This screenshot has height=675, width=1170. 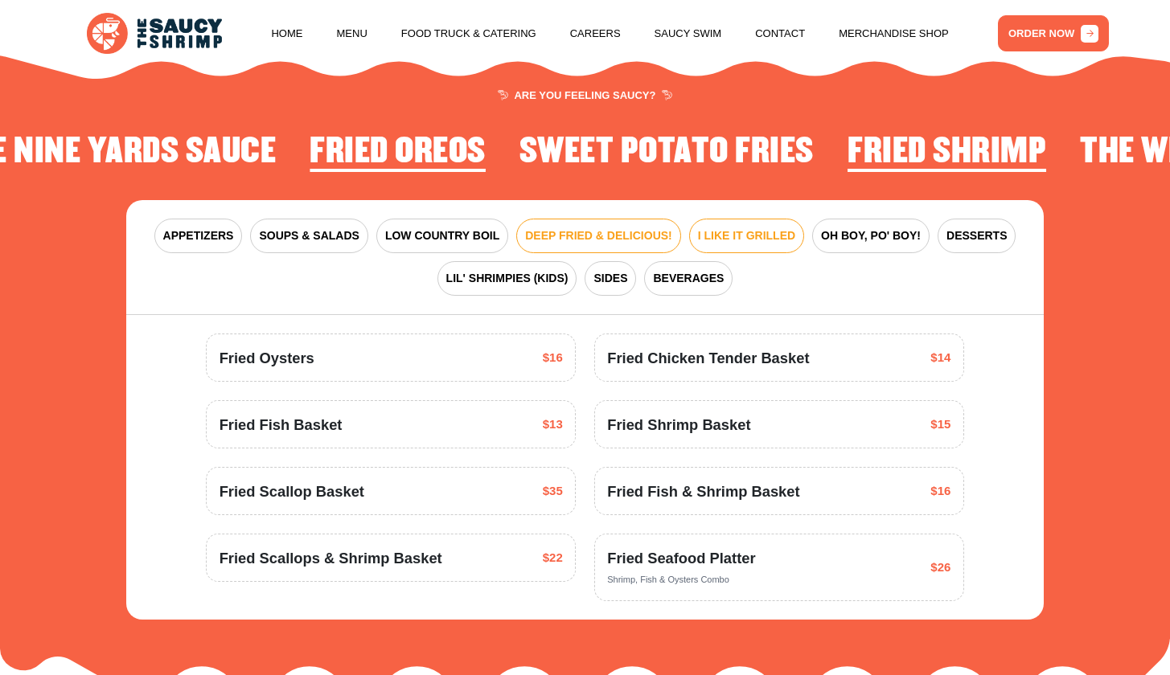 What do you see at coordinates (679, 425) in the screenshot?
I see `span: Fried Shrimp Basket` at bounding box center [679, 425].